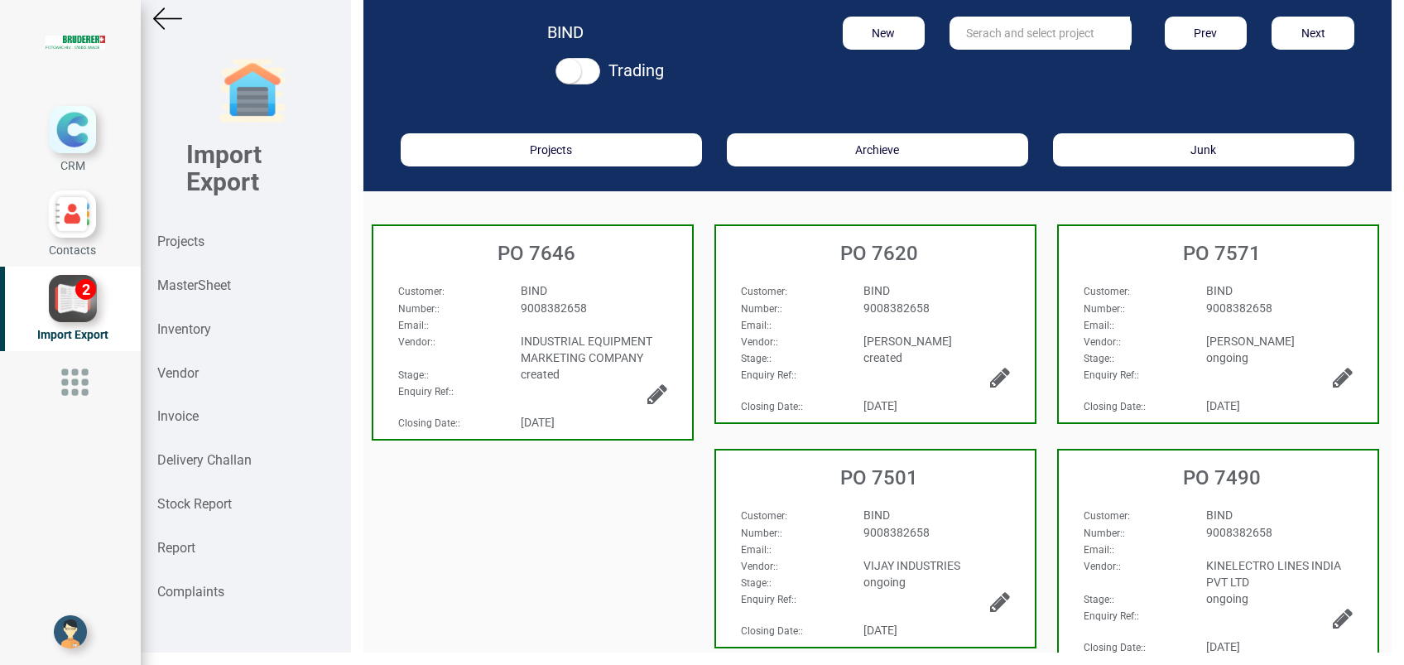 This screenshot has width=1404, height=665. What do you see at coordinates (85, 289) in the screenshot?
I see `div: 2` at bounding box center [85, 289].